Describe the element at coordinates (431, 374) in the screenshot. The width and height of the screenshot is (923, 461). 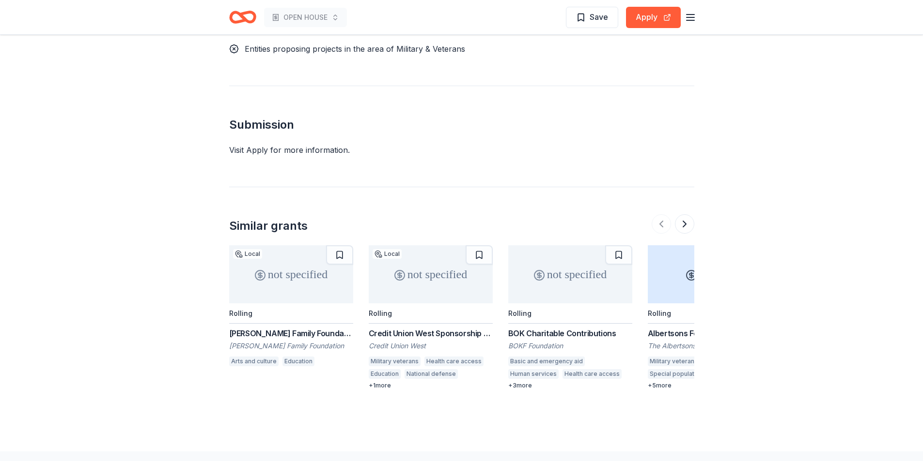
I see `div: National defense` at that location.